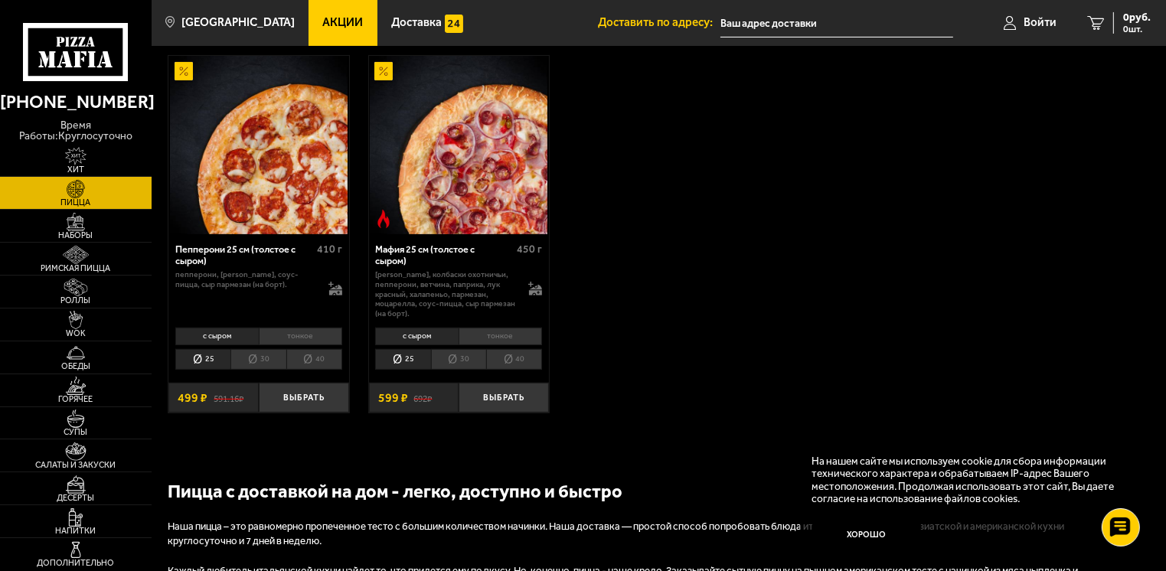  I want to click on span: 599 ₽, so click(393, 398).